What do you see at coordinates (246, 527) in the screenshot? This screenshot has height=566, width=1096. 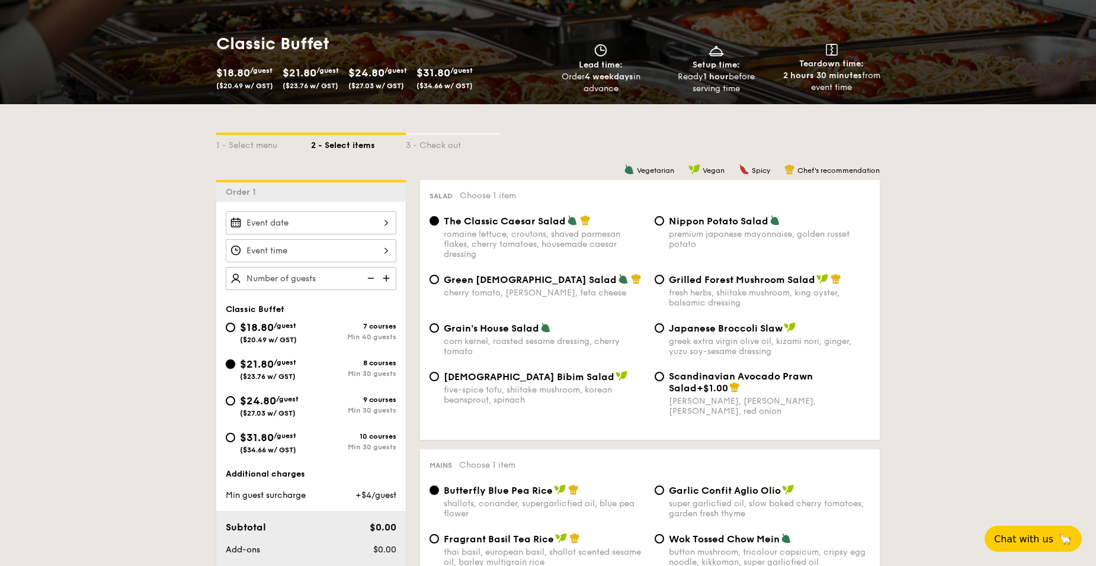 I see `span: Subtotal` at bounding box center [246, 527].